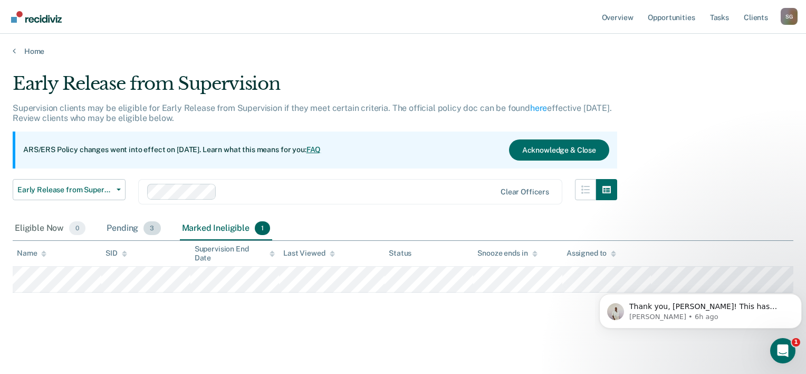  Describe the element at coordinates (507, 253) in the screenshot. I see `div: Snooze ends in` at that location.